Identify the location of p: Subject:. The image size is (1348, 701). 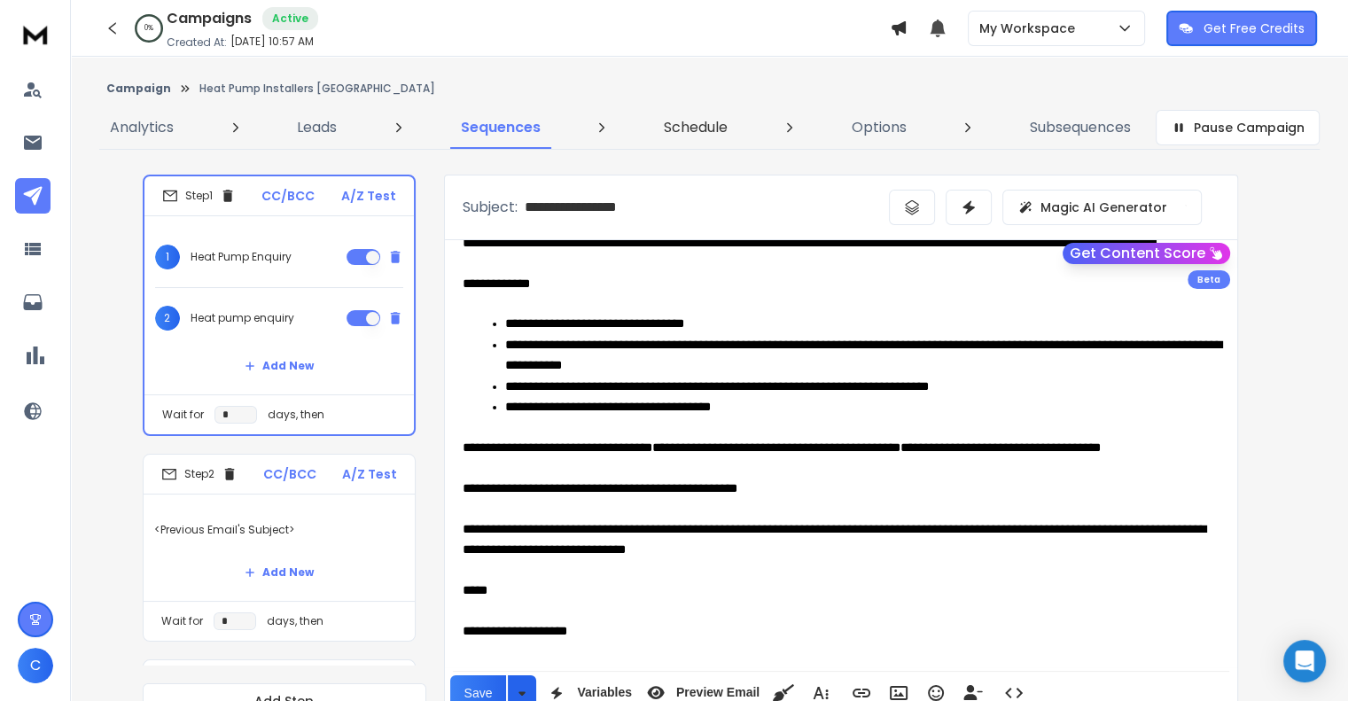
(490, 207).